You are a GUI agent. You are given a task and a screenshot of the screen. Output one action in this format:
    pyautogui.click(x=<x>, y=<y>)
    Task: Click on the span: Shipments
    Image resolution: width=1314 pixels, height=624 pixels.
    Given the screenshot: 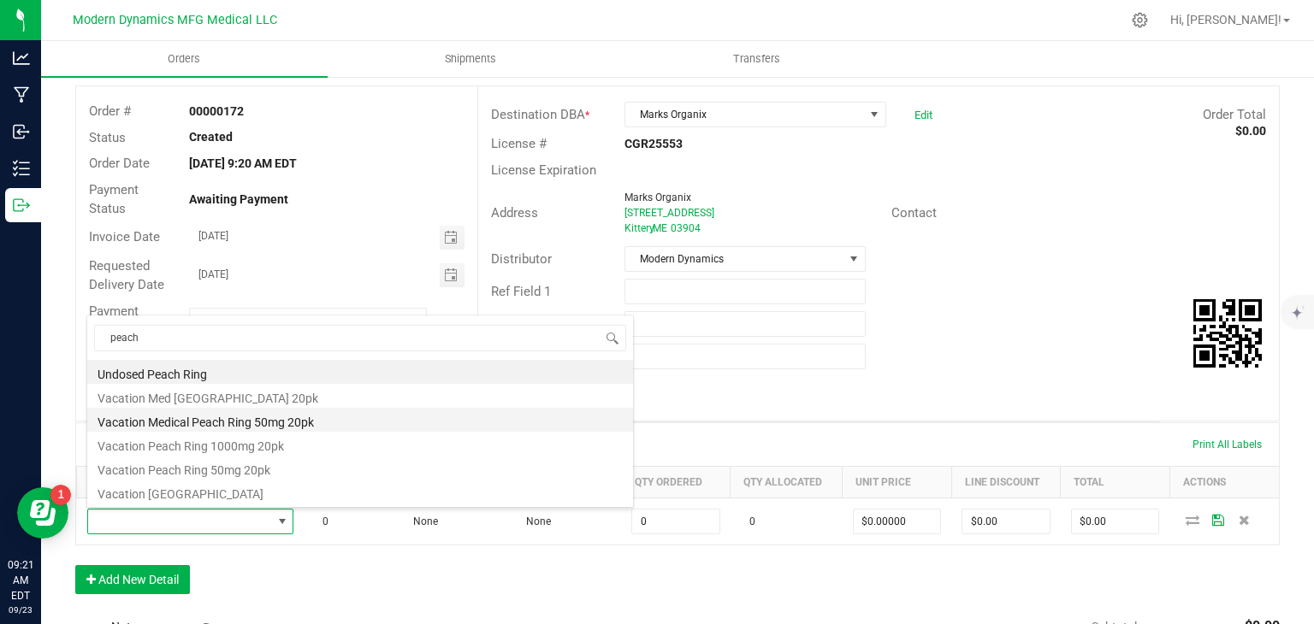 What is the action you would take?
    pyautogui.click(x=470, y=59)
    